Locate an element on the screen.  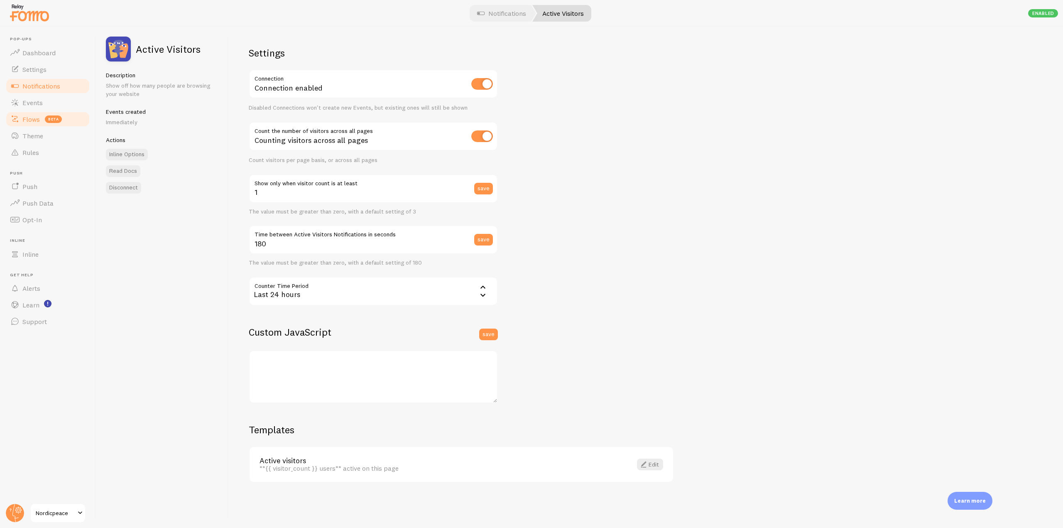
h5: Actions is located at coordinates (162, 140).